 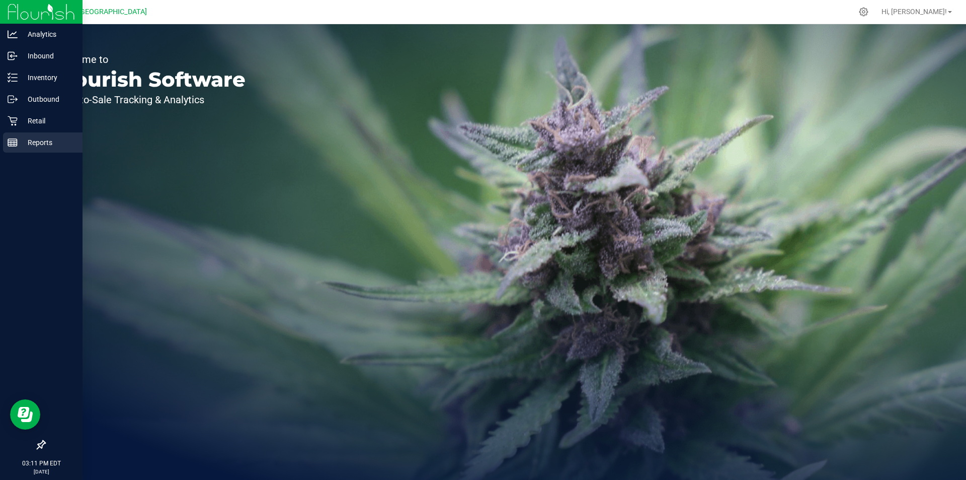 What do you see at coordinates (48, 142) in the screenshot?
I see `p: Reports` at bounding box center [48, 142].